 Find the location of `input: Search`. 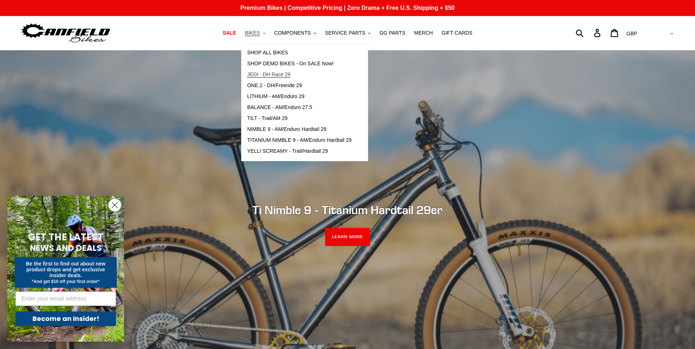

input: Search is located at coordinates (589, 33).